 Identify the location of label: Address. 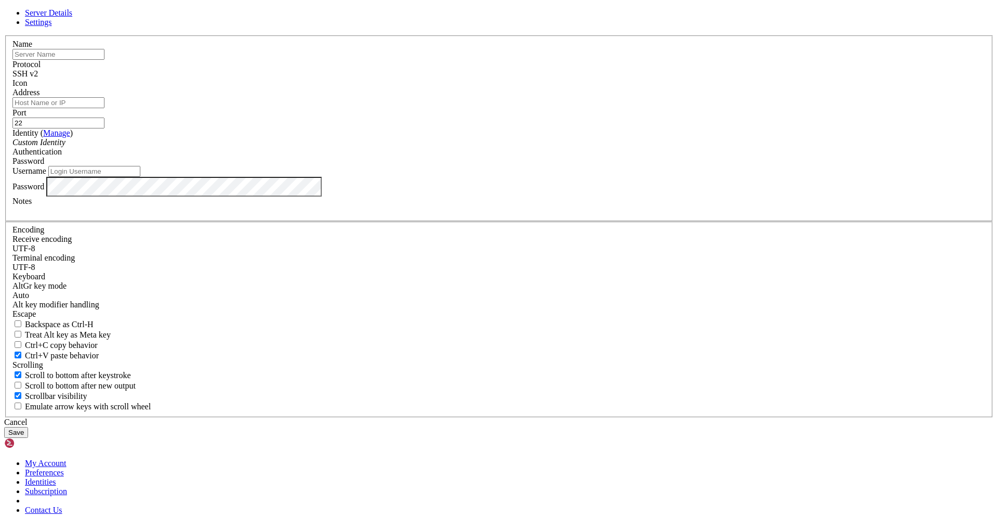
(26, 92).